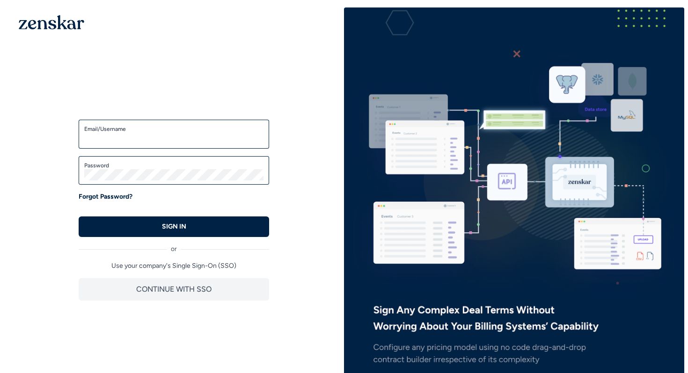 This screenshot has height=373, width=688. Describe the element at coordinates (174, 166) in the screenshot. I see `label: Password` at that location.